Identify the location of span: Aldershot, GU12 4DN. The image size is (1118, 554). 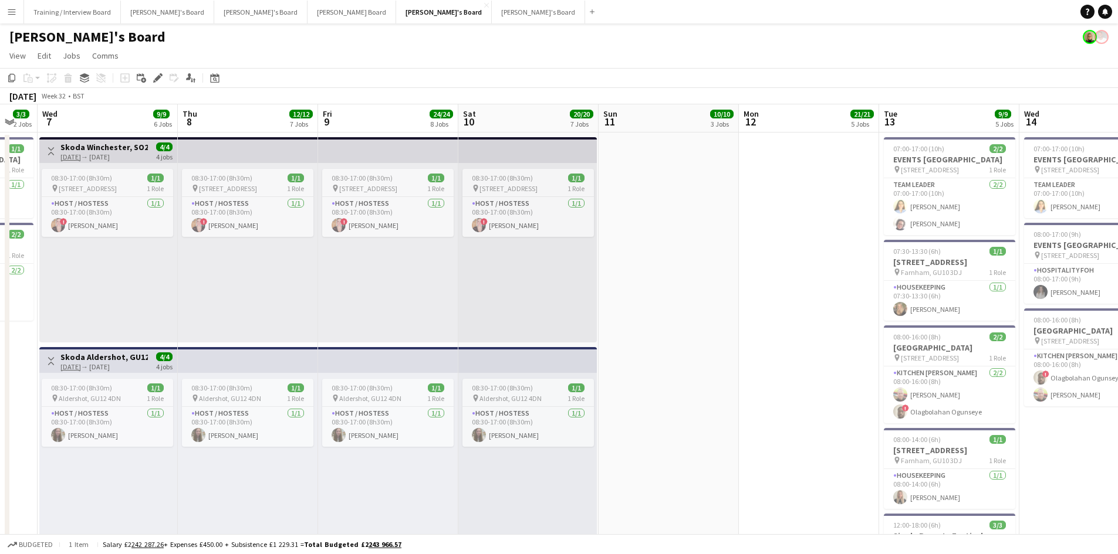
(510, 398).